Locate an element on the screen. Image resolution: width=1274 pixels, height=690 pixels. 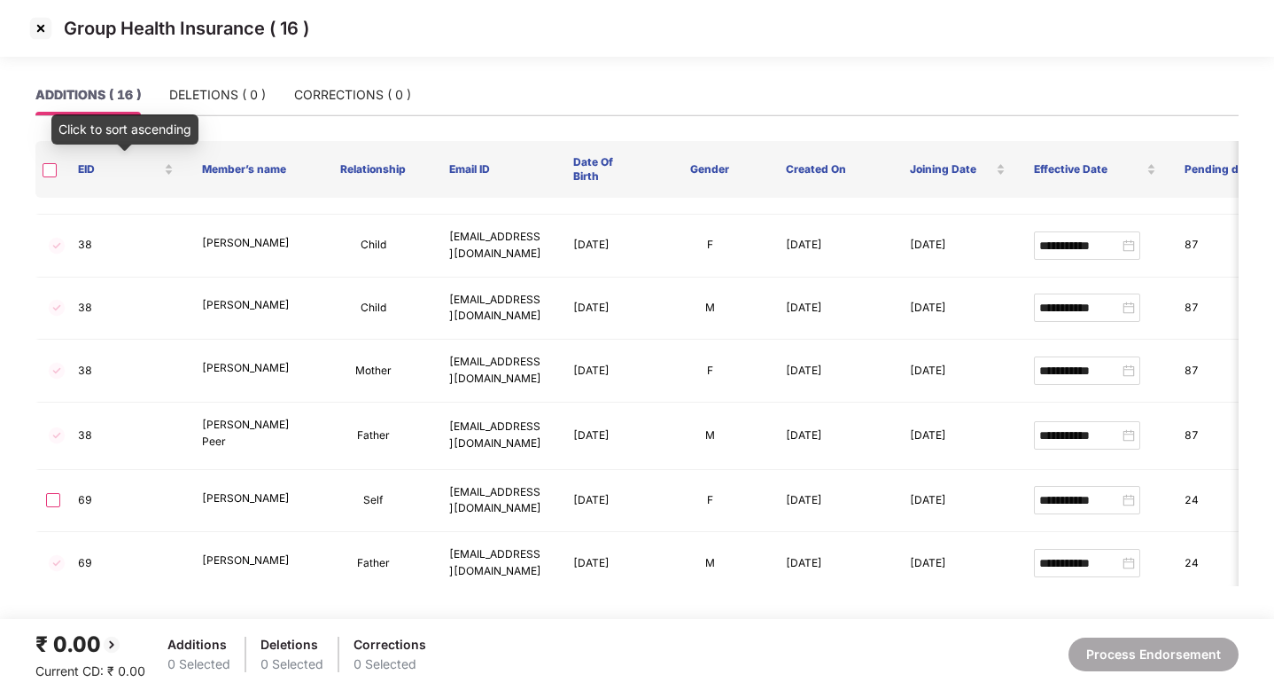
span: Joining Date is located at coordinates (951, 169).